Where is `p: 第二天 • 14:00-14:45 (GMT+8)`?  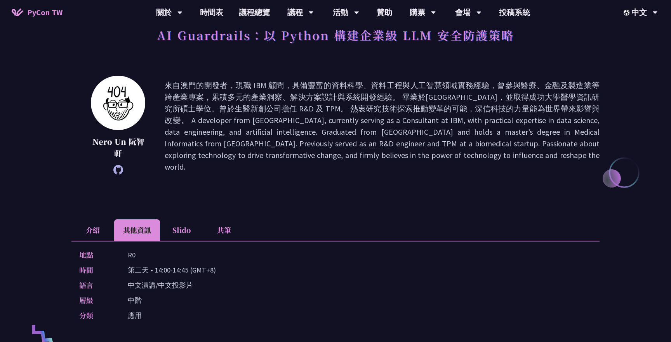
p: 第二天 • 14:00-14:45 (GMT+8) is located at coordinates (172, 270).